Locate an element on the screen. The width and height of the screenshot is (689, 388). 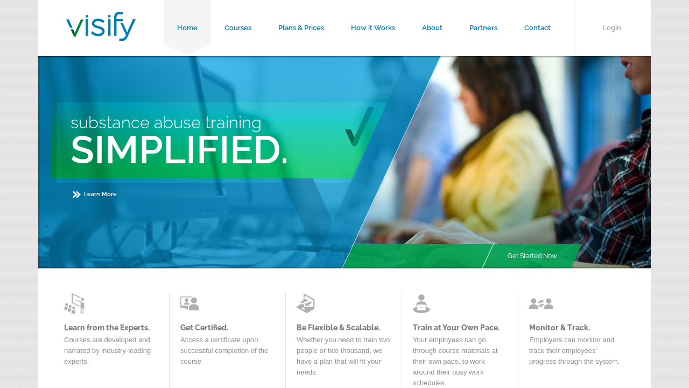
a: Get Started Now is located at coordinates (533, 256).